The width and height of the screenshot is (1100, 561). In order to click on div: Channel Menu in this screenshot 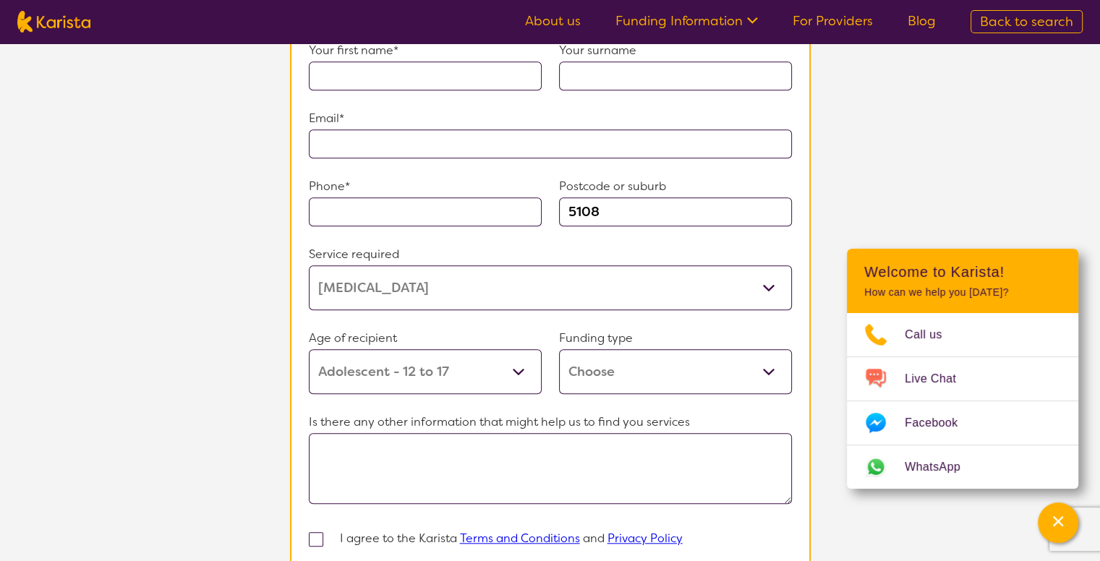, I will do `click(962, 369)`.